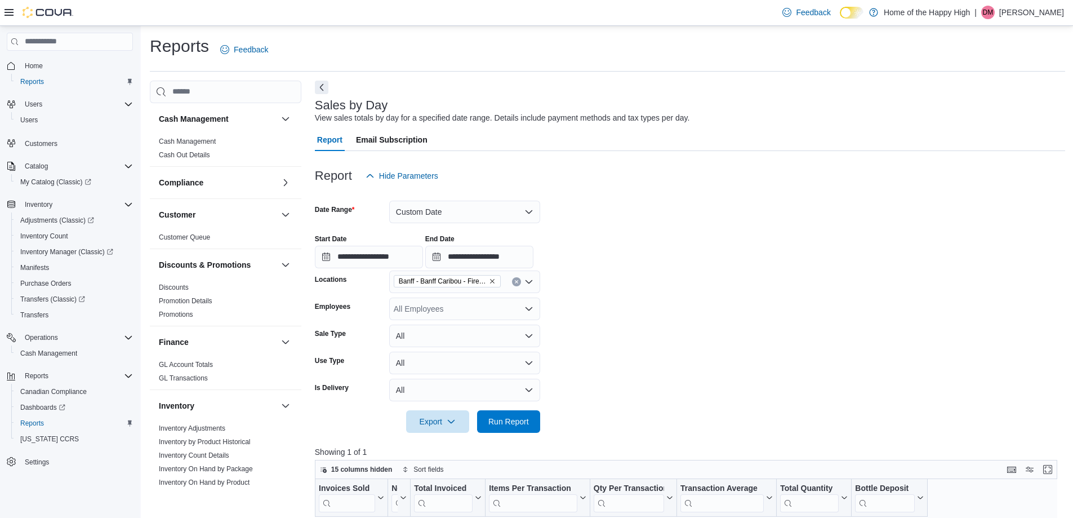 The image size is (1073, 518). I want to click on div: Devan Malloy, so click(988, 12).